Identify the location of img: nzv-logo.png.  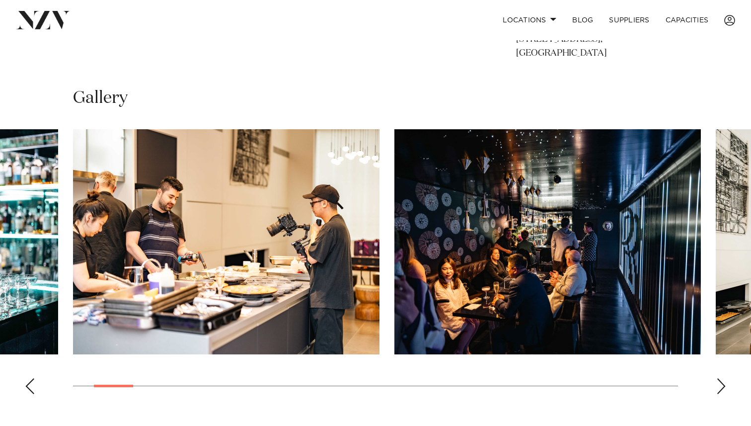
(43, 20).